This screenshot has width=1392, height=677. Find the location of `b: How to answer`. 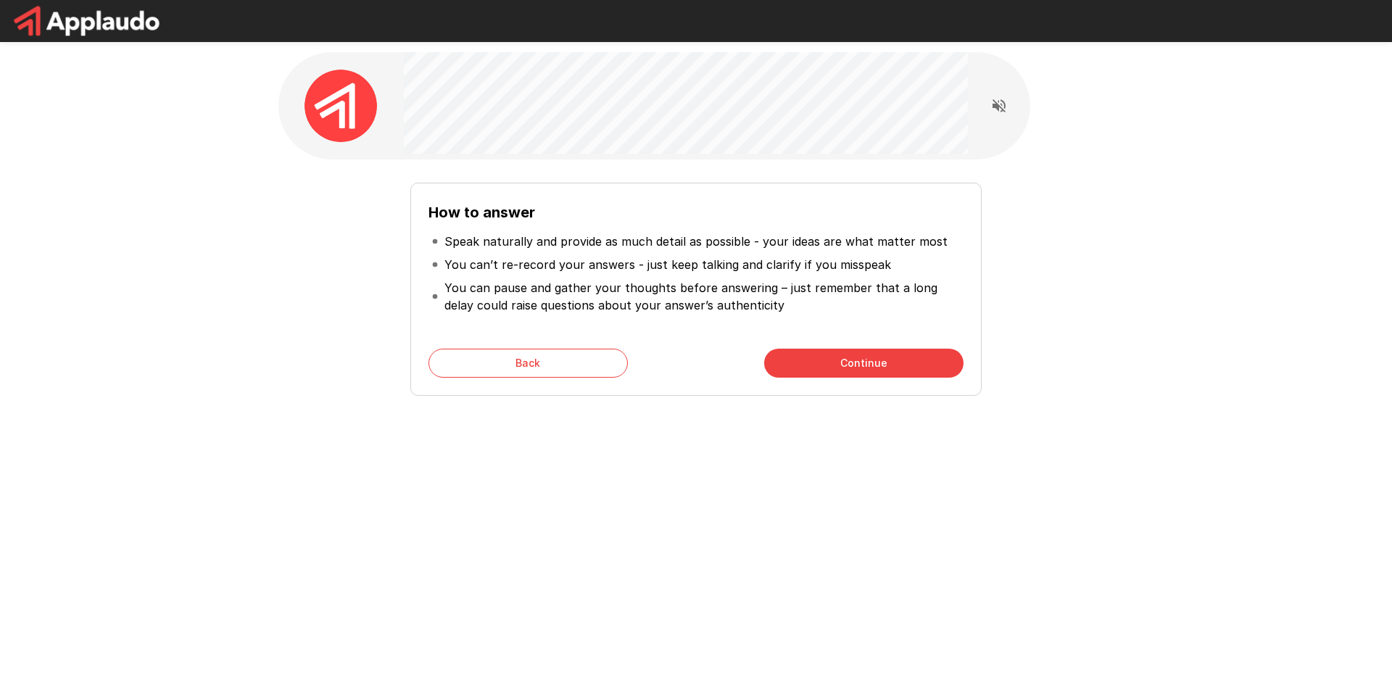

b: How to answer is located at coordinates (482, 212).